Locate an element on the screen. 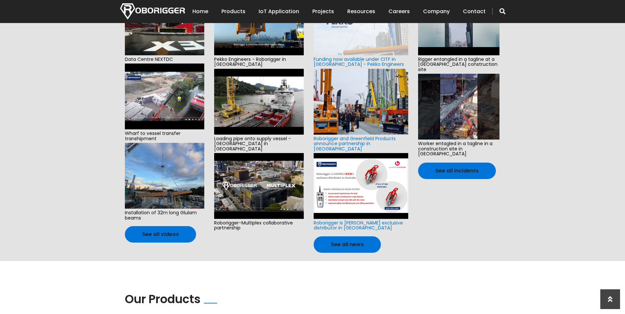  a: See all news is located at coordinates (347, 245).